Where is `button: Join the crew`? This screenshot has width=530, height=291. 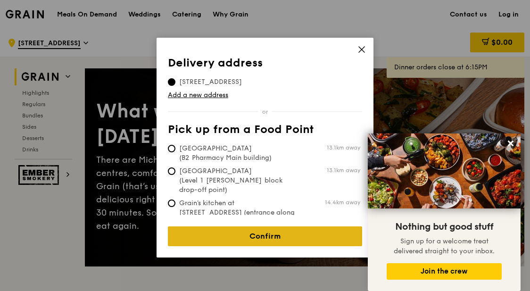
button: Join the crew is located at coordinates (444, 271).